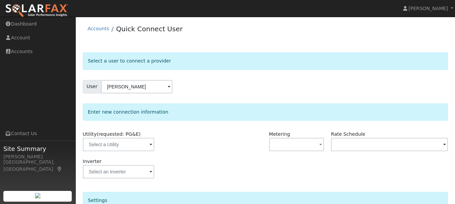 This screenshot has height=204, width=455. I want to click on div: Select a user to connect a provider, so click(265, 61).